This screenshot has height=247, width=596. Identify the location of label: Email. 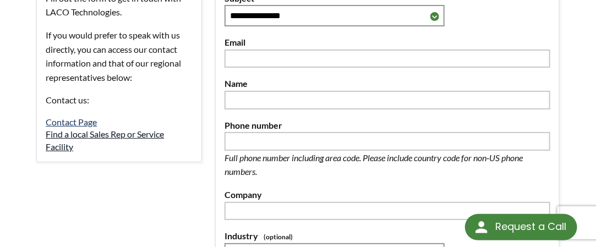
(387, 42).